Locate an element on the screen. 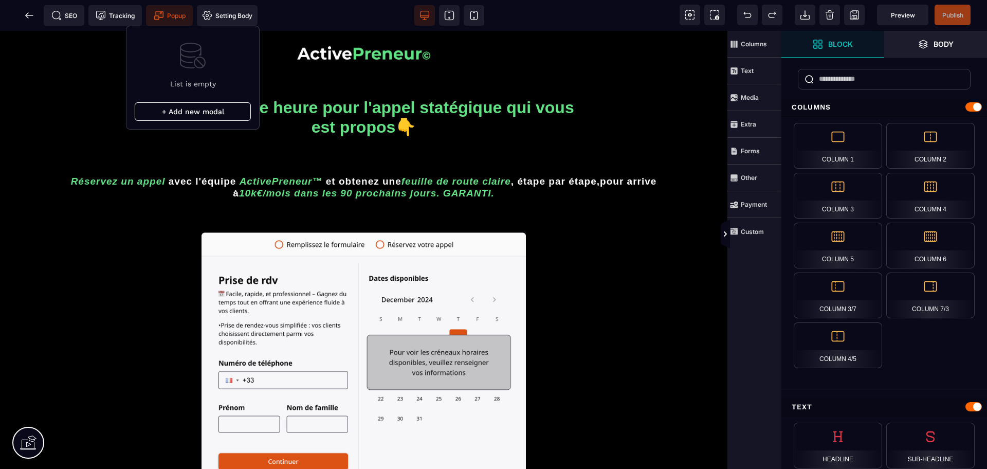 This screenshot has width=987, height=469. span: Create Alert Modal is located at coordinates (169, 15).